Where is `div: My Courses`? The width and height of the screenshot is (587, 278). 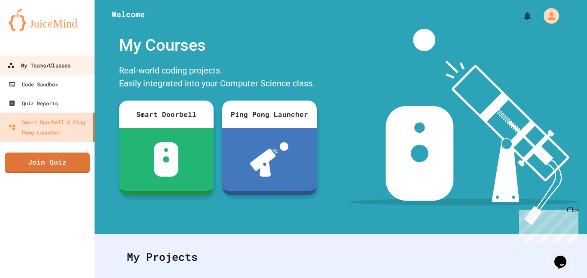 div: My Courses is located at coordinates (218, 45).